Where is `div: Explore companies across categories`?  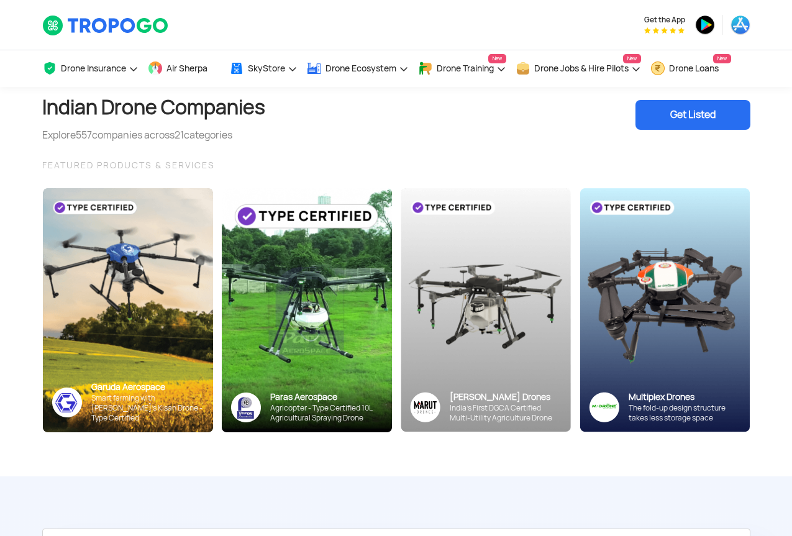 div: Explore companies across categories is located at coordinates (153, 135).